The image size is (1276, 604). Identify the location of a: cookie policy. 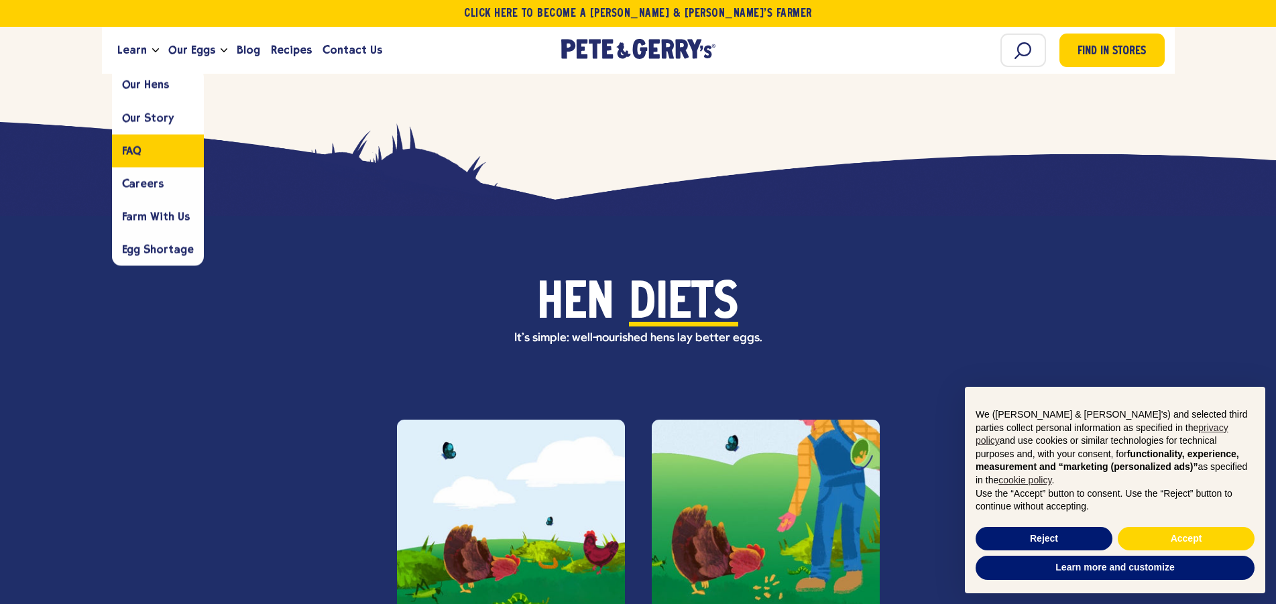
(1025, 480).